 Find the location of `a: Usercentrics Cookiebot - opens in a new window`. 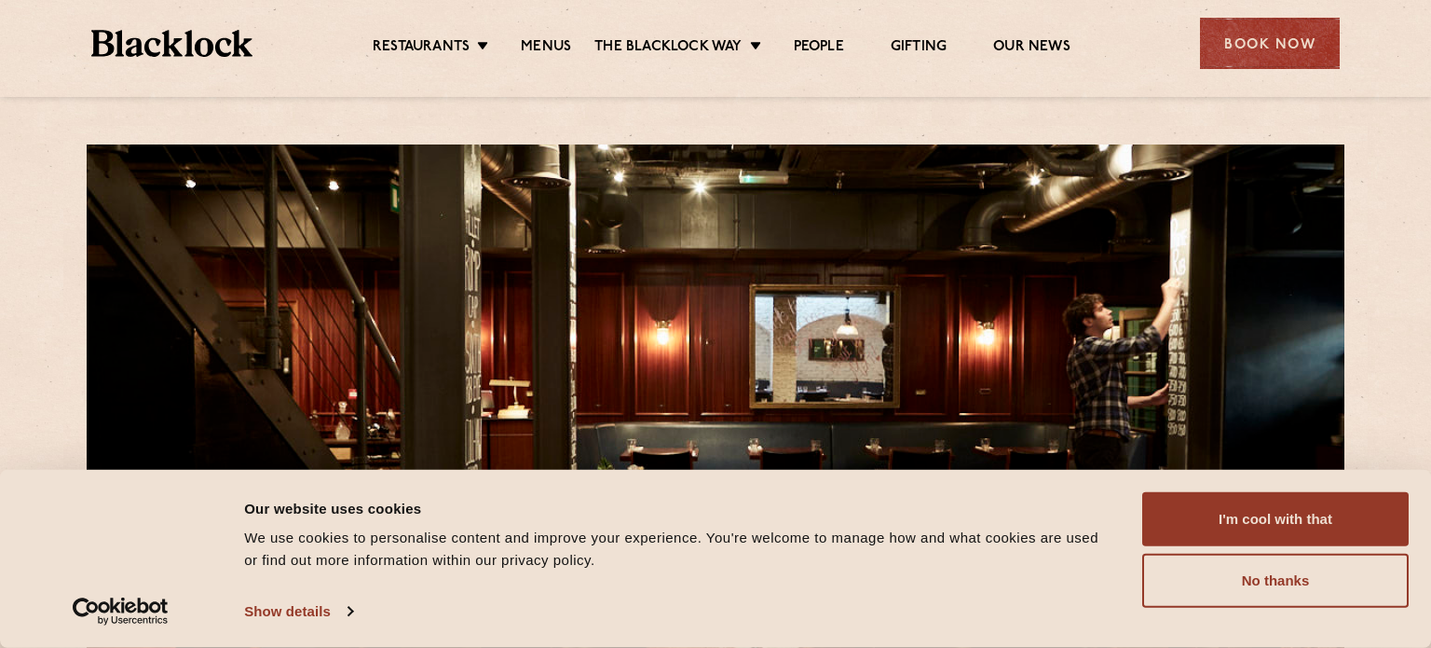

a: Usercentrics Cookiebot - opens in a new window is located at coordinates (120, 611).